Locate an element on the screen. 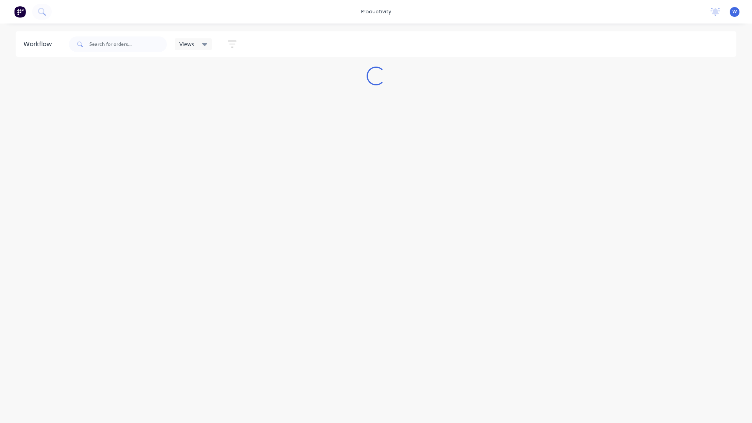  div: productivity is located at coordinates (376, 12).